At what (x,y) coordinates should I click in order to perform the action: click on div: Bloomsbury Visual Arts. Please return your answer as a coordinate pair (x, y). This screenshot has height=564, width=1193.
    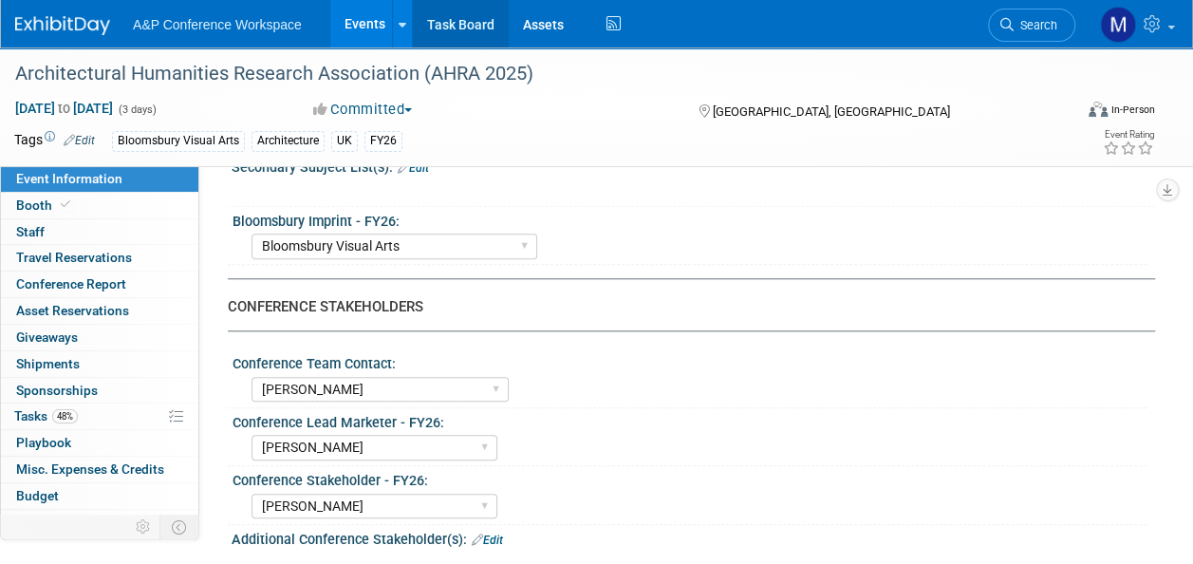
    Looking at the image, I should click on (178, 140).